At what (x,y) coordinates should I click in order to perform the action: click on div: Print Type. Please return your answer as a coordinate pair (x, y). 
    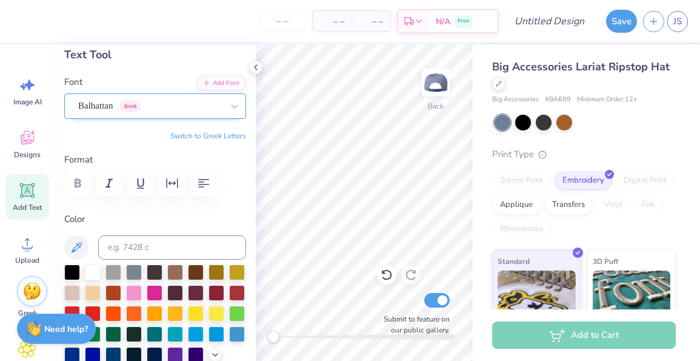
    Looking at the image, I should click on (584, 154).